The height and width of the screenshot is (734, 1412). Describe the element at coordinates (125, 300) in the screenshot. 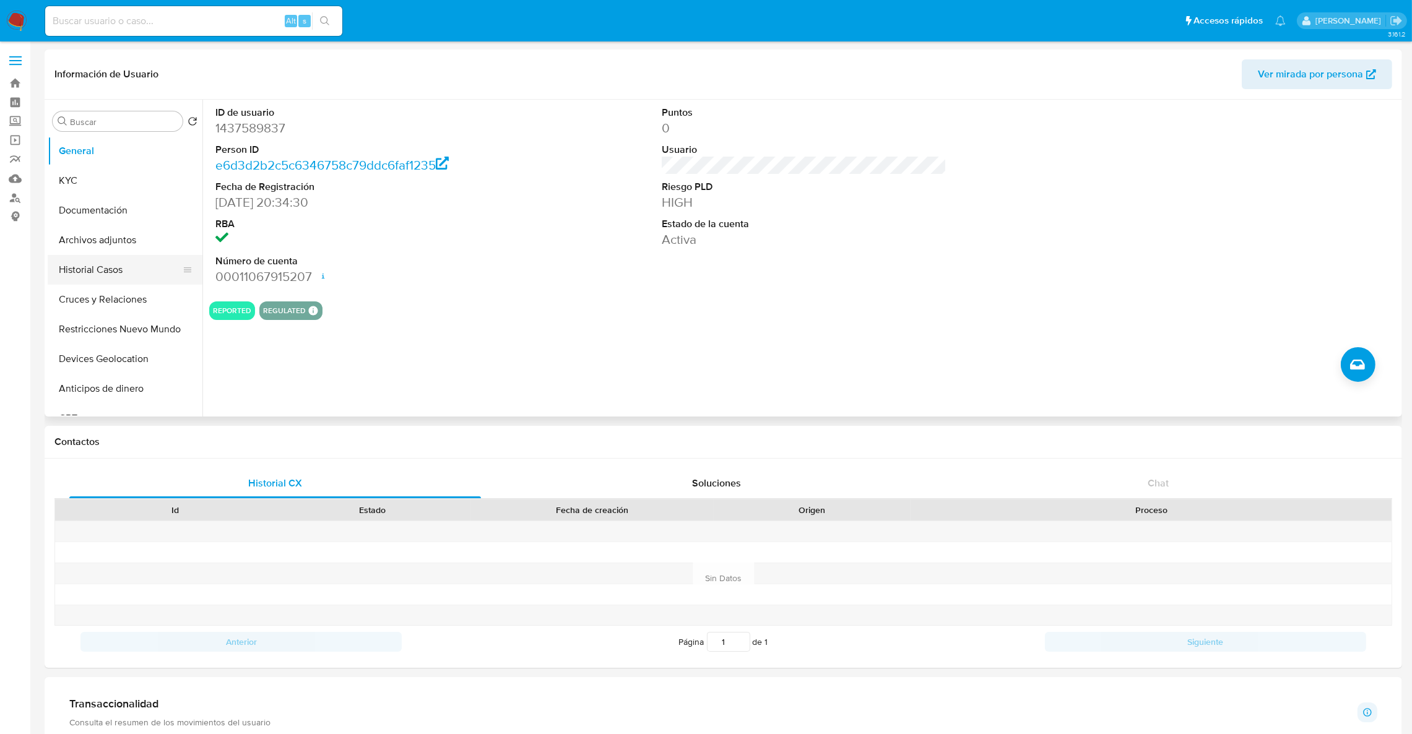

I see `button: Cruces y Relaciones` at that location.